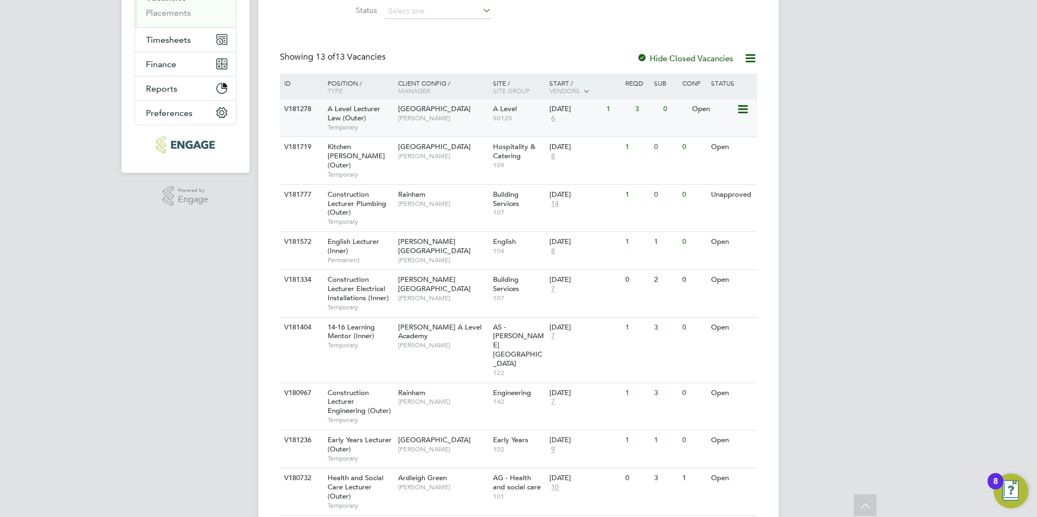 The height and width of the screenshot is (517, 1037). What do you see at coordinates (185, 145) in the screenshot?
I see `a: Go to home page` at bounding box center [185, 145].